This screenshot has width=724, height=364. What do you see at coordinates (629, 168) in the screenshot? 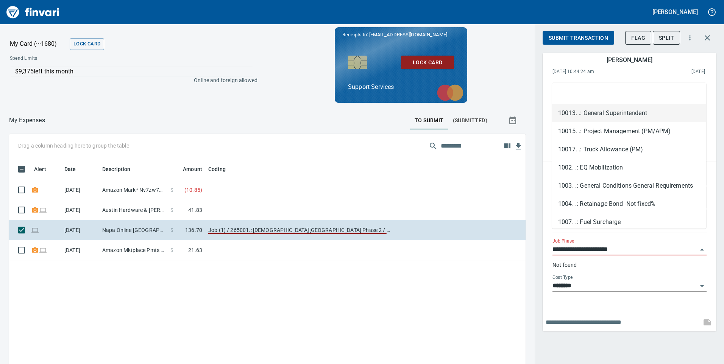
I see `li: 1002. .: EQ Mobilization` at bounding box center [629, 168].